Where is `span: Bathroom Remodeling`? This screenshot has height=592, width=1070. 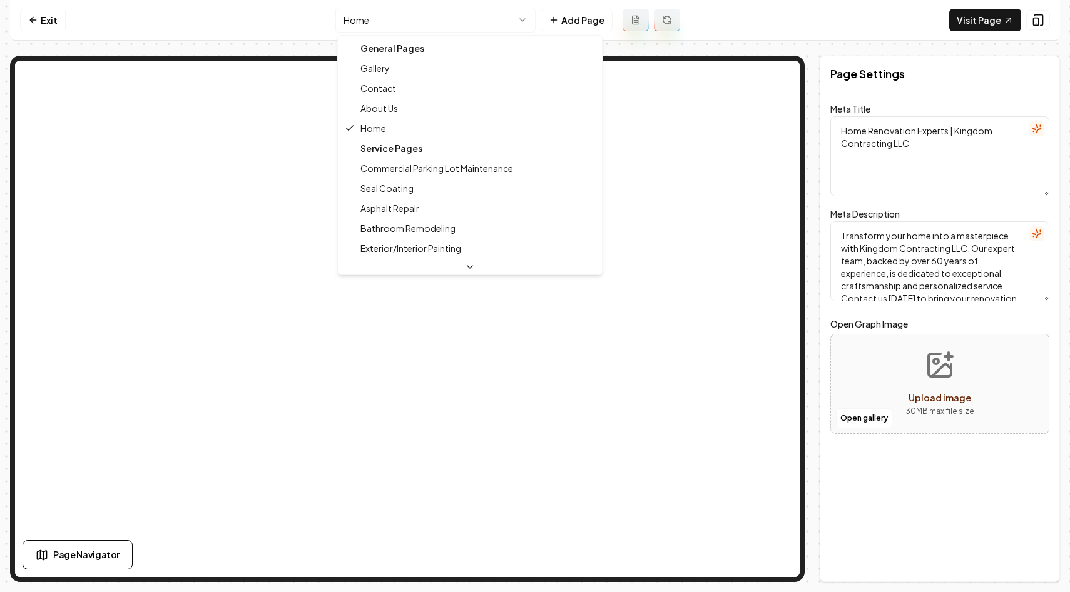 span: Bathroom Remodeling is located at coordinates (408, 228).